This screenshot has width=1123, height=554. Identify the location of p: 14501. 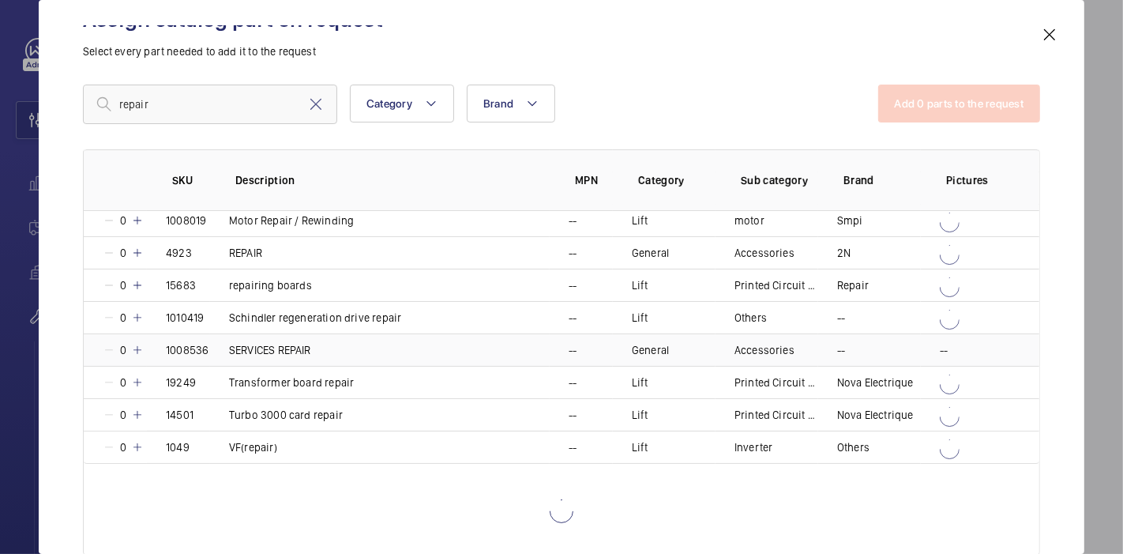
(179, 415).